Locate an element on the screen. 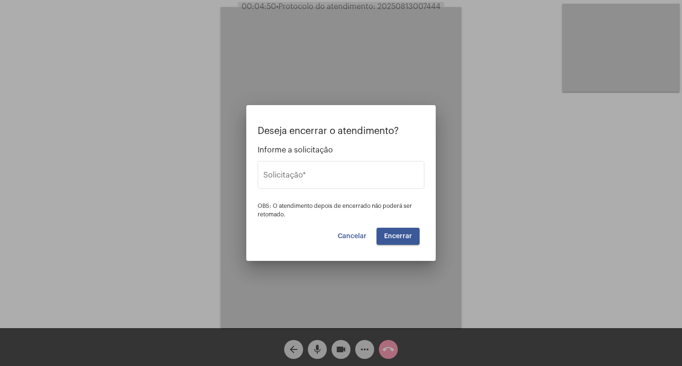 The height and width of the screenshot is (366, 682). button: Encerrar is located at coordinates (398, 236).